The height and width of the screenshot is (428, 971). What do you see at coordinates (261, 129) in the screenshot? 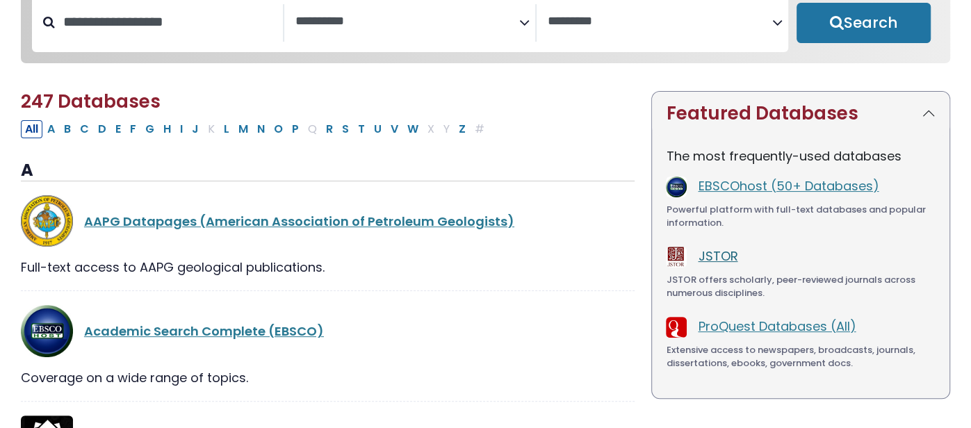
I see `button: Filter Results N` at bounding box center [261, 129].